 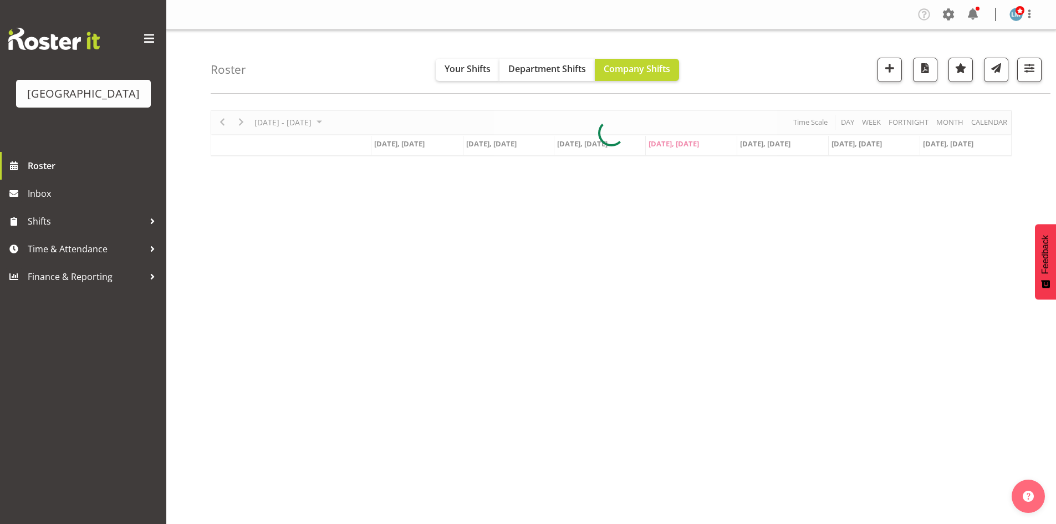 I want to click on button: Download a PDF of the roster according to the set date range., so click(x=925, y=70).